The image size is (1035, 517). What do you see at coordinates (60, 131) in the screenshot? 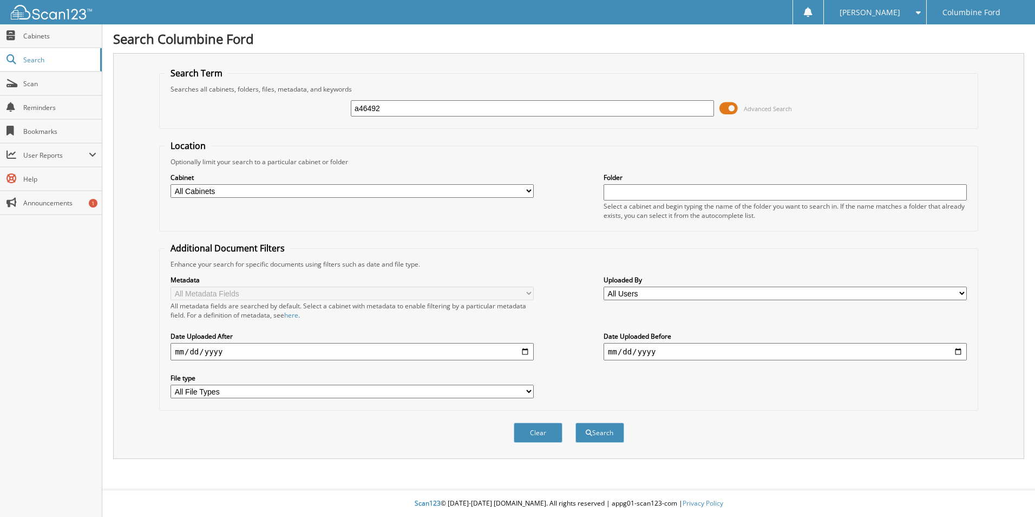
I see `span: Bookmarks` at bounding box center [60, 131].